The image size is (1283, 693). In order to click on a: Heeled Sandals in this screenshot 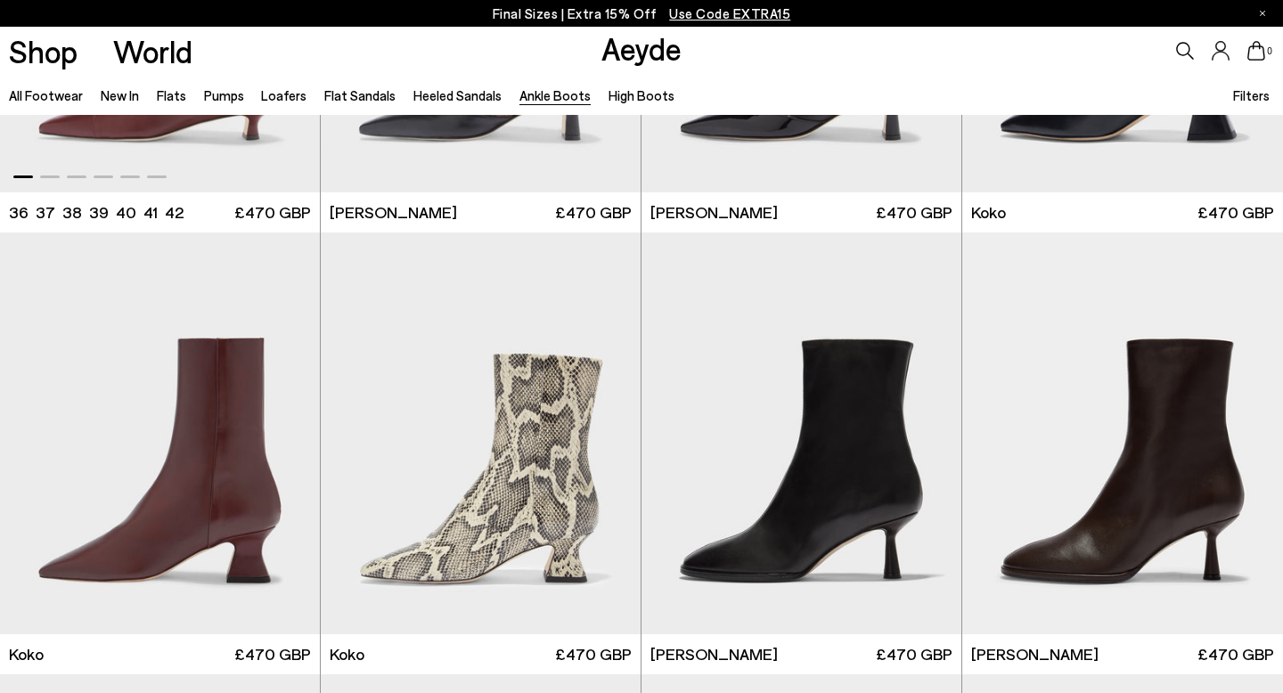, I will do `click(457, 95)`.